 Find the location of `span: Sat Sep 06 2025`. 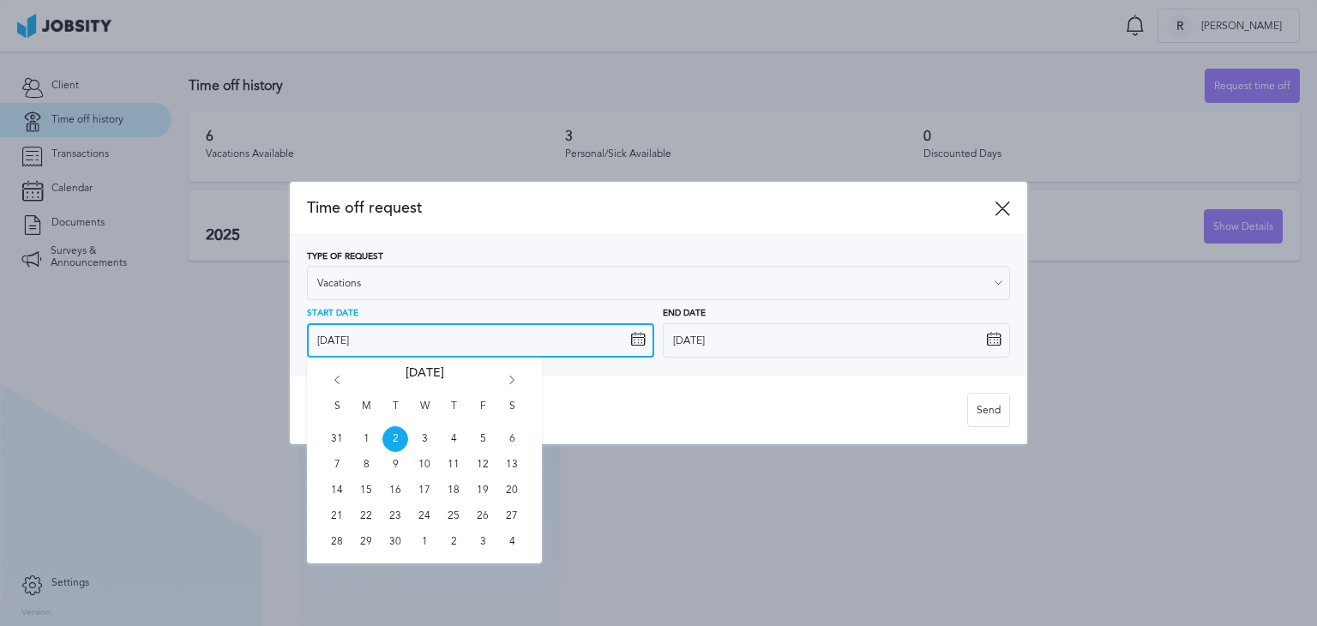

span: Sat Sep 06 2025 is located at coordinates (512, 439).